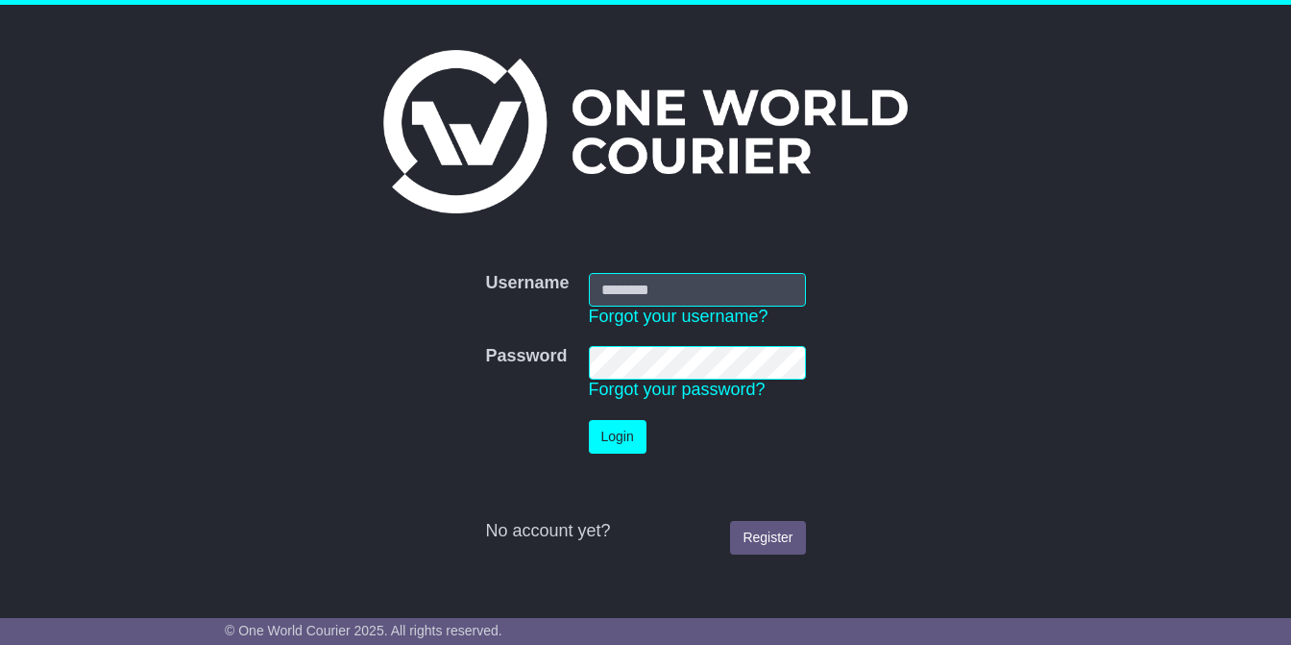 This screenshot has width=1291, height=645. Describe the element at coordinates (677, 389) in the screenshot. I see `a: Forgot your password?` at that location.